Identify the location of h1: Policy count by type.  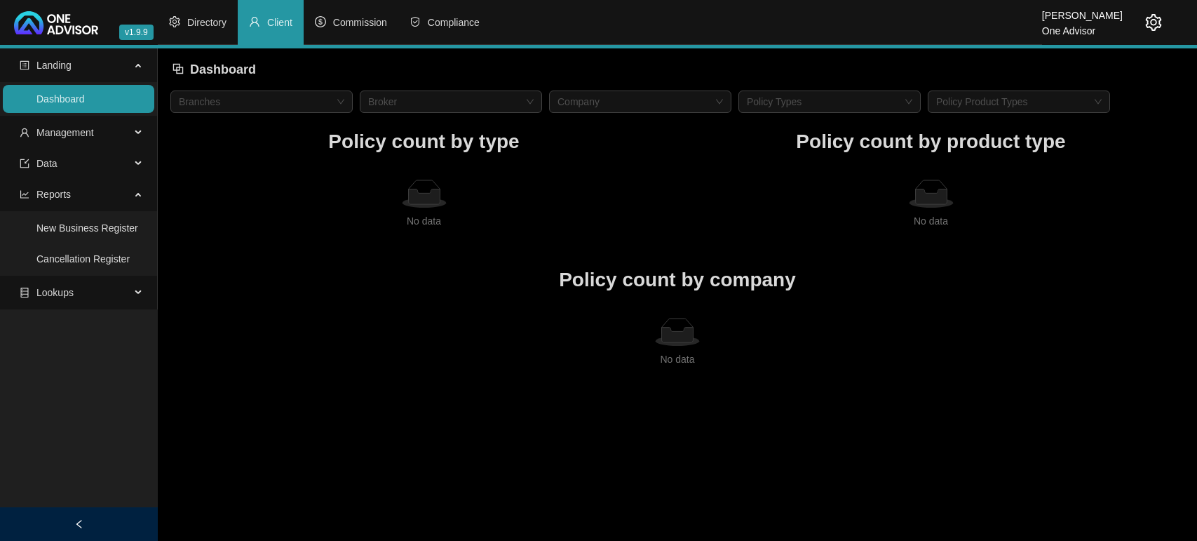
(424, 142).